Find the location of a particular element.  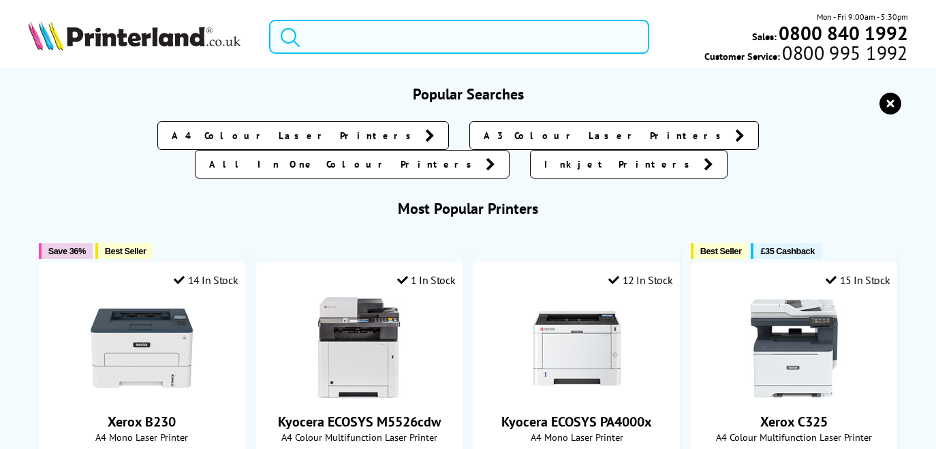

button: Save 36% is located at coordinates (65, 251).